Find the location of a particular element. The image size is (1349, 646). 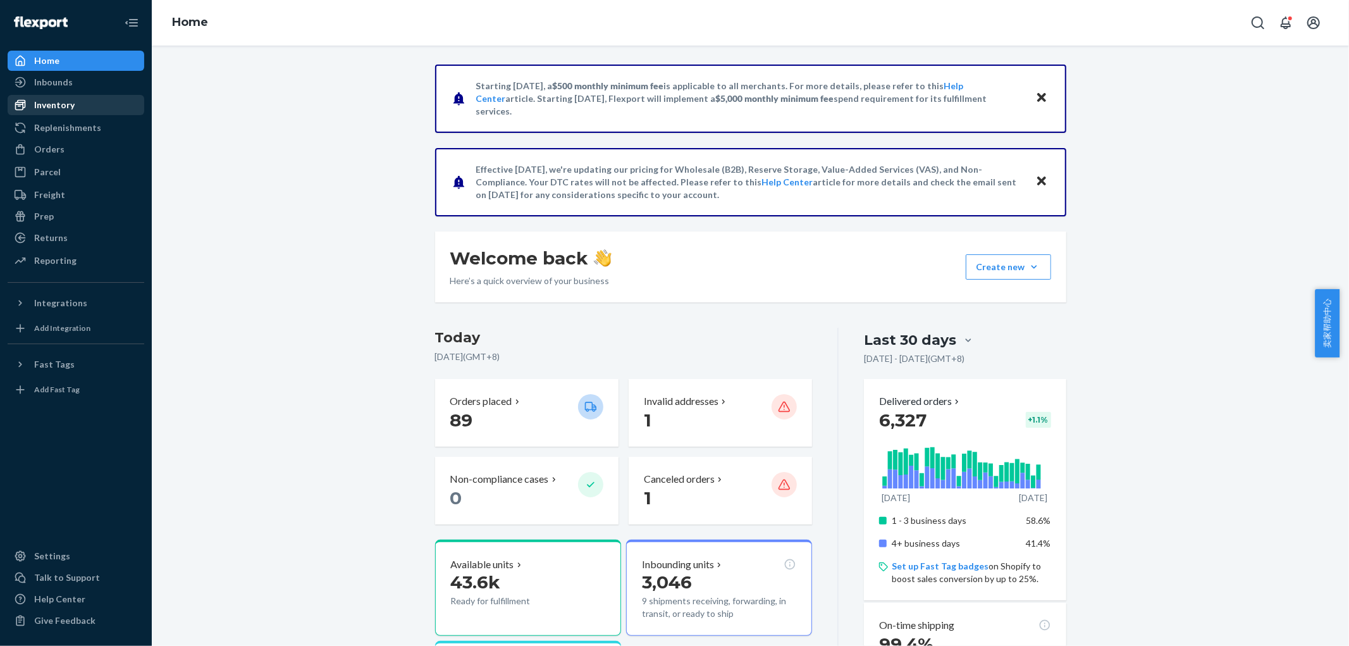

div: Returns is located at coordinates (51, 238).